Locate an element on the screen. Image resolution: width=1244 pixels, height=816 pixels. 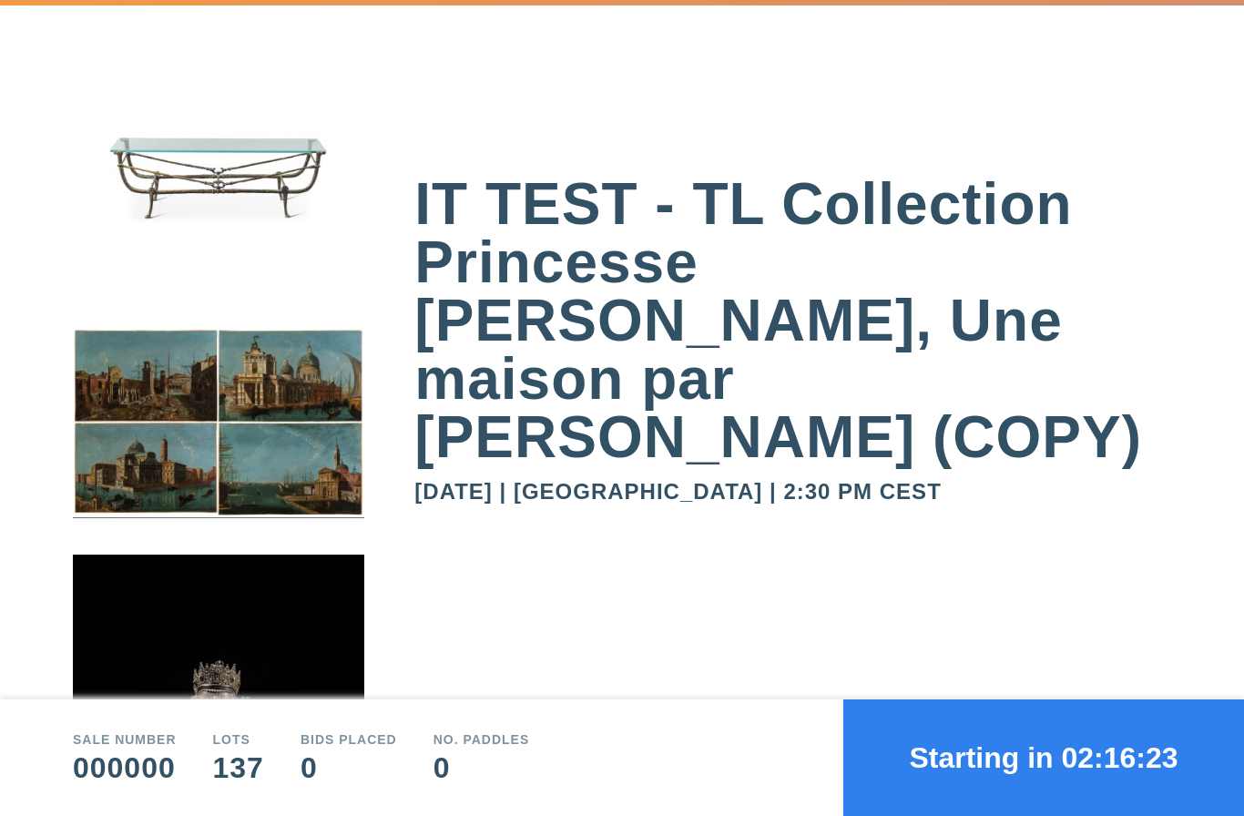
div: Sale number is located at coordinates (125, 739).